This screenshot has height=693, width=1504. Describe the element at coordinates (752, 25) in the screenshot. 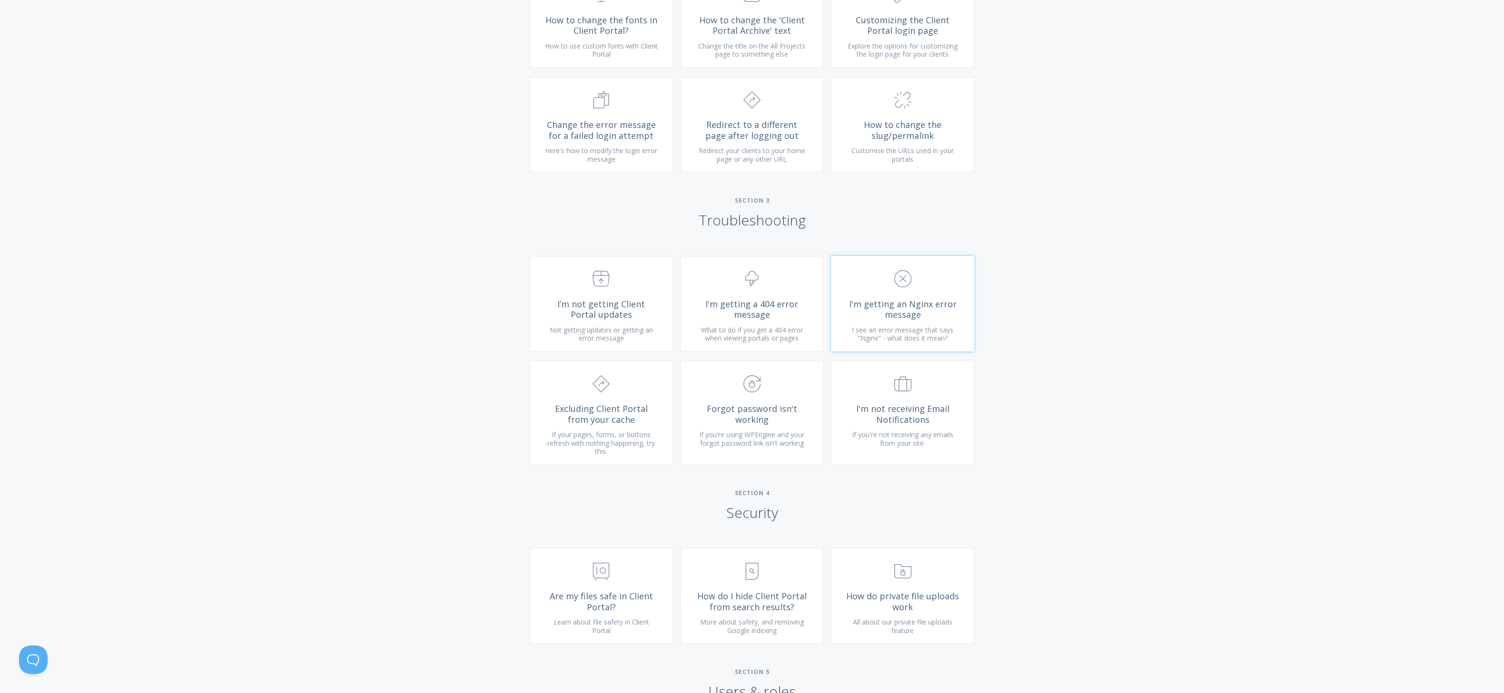

I see `span: How to change the 'Client Portal Archive' text` at that location.